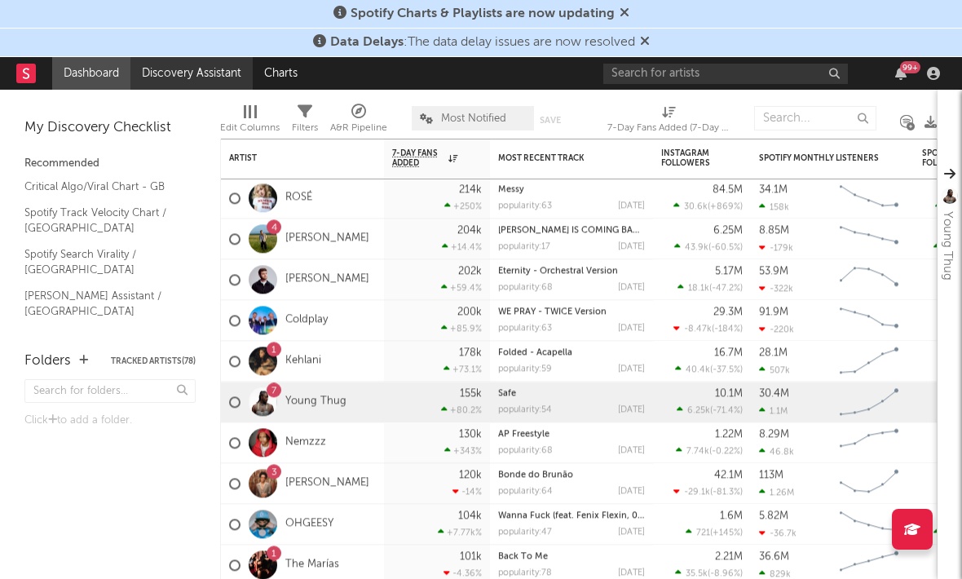 The image size is (962, 579). What do you see at coordinates (727, 533) in the screenshot?
I see `span: +145 %` at bounding box center [727, 533].